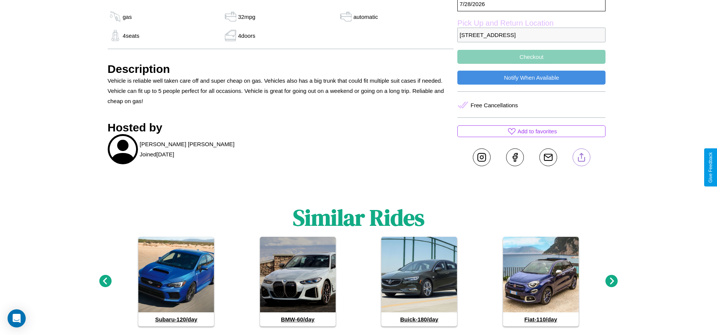  Describe the element at coordinates (532, 23) in the screenshot. I see `label: Pick Up and Return Location` at that location.